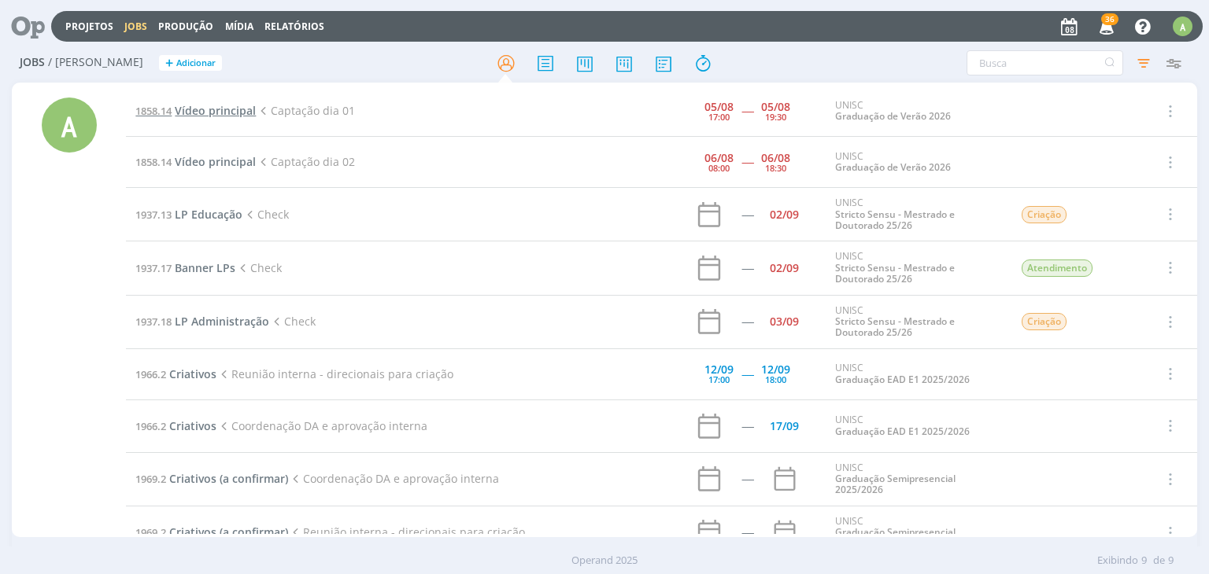  What do you see at coordinates (89, 26) in the screenshot?
I see `a: Projetos` at bounding box center [89, 26].